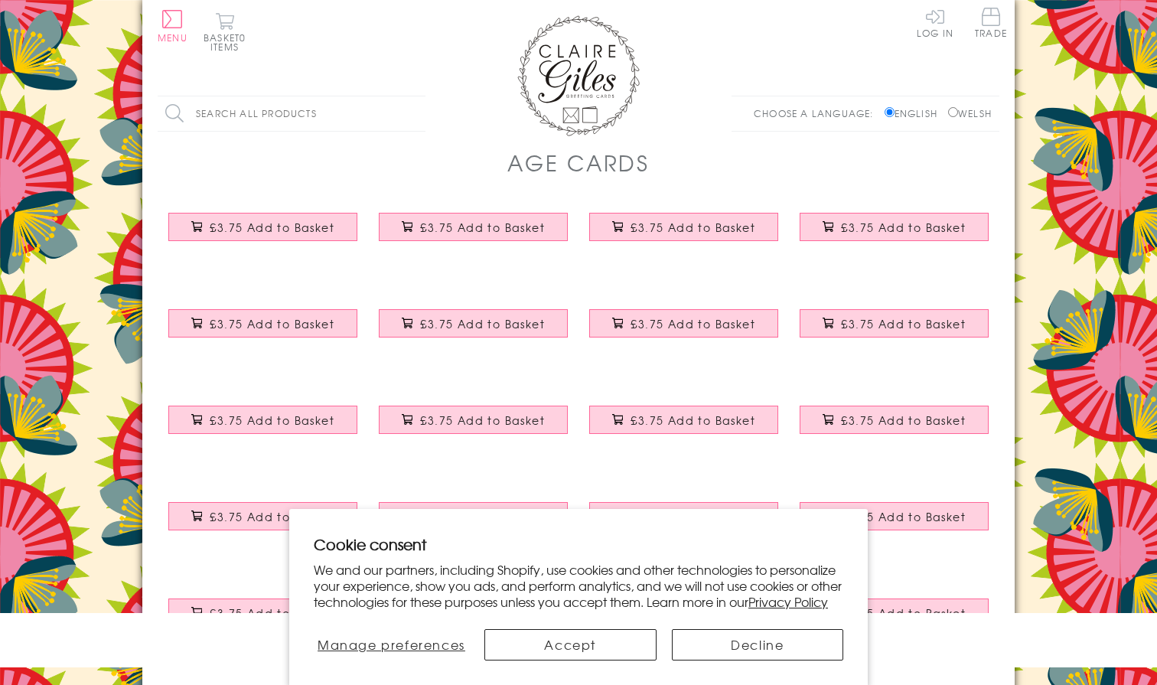 The image size is (1157, 685). What do you see at coordinates (683, 331) in the screenshot?
I see `a: Birthday Card, Age 70 - Flower Power, Happy 70th Birthday, Embellished with pompoms £3.75 Add to ...` at bounding box center [683, 331].